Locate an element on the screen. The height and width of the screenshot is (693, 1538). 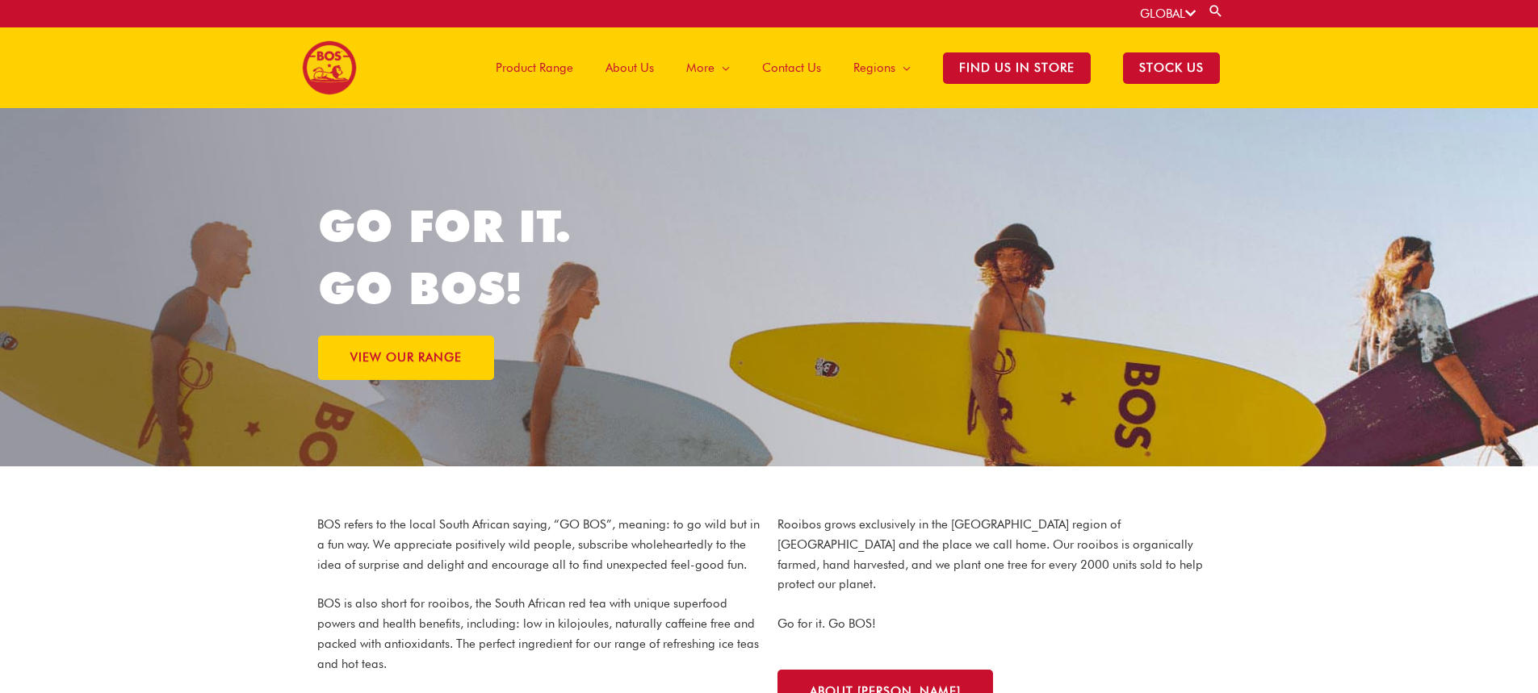
p: BOS refers to the local South African saying, “GO BOS”, meaning: to go wild but in a fun way. We ... is located at coordinates (539, 545).